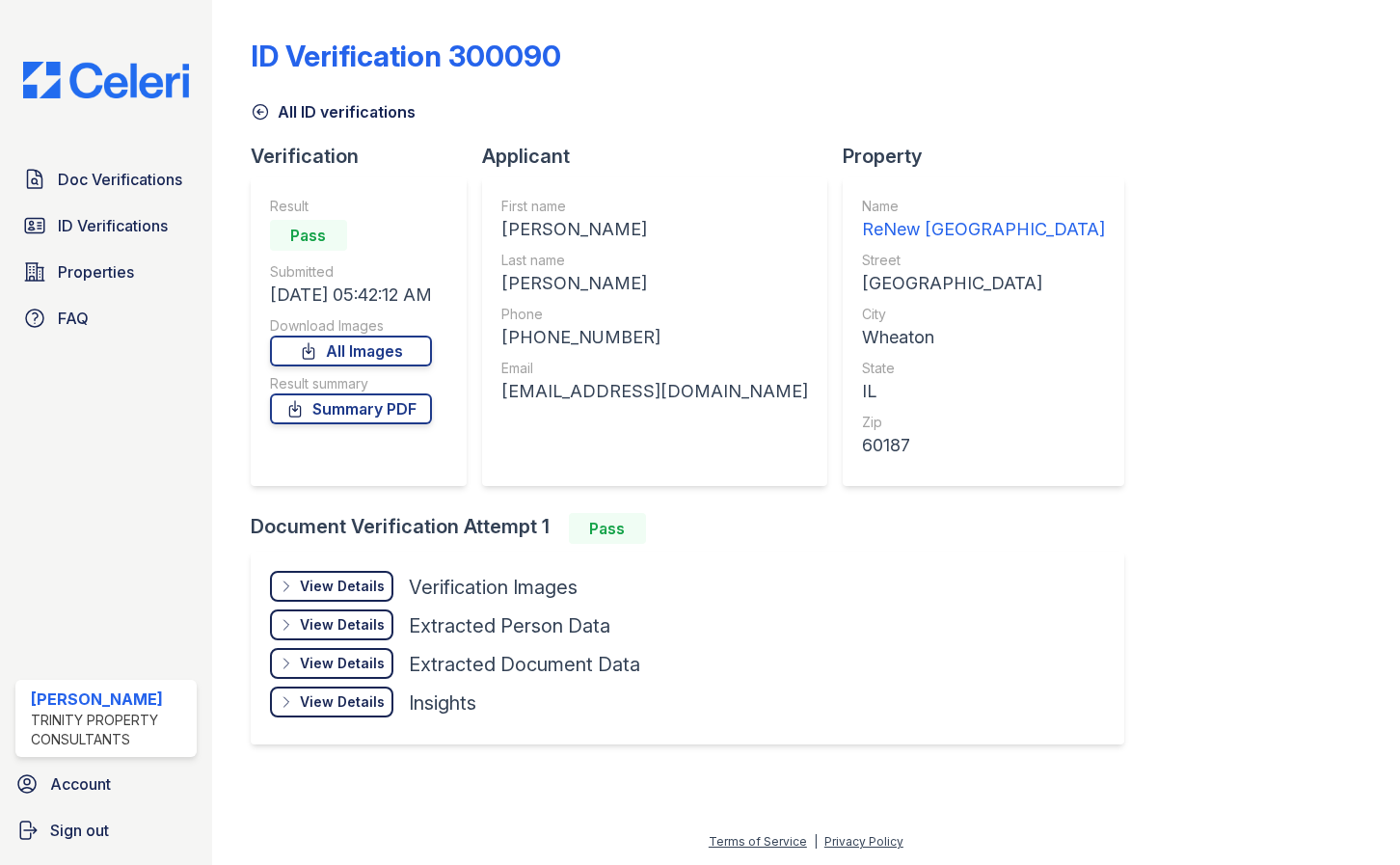 This screenshot has width=1400, height=865. I want to click on div: Name, so click(984, 206).